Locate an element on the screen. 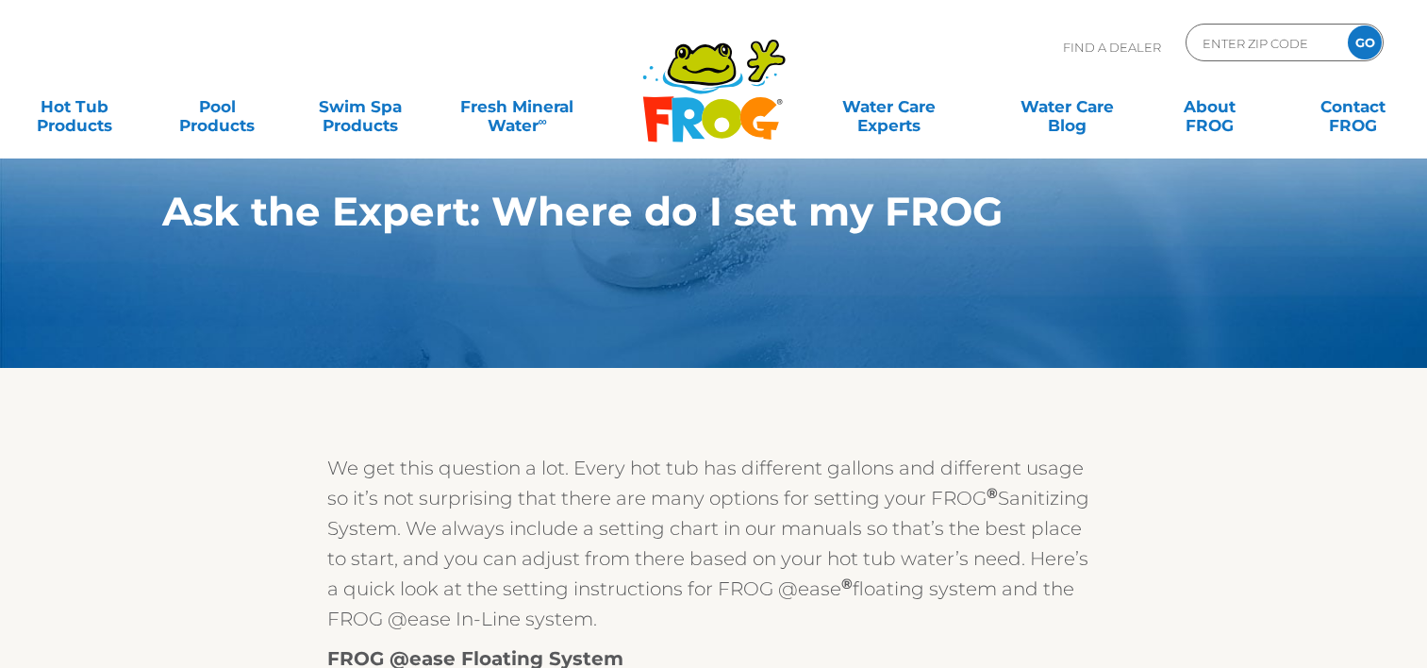 This screenshot has width=1427, height=668. a: ContactFROG is located at coordinates (1352, 107).